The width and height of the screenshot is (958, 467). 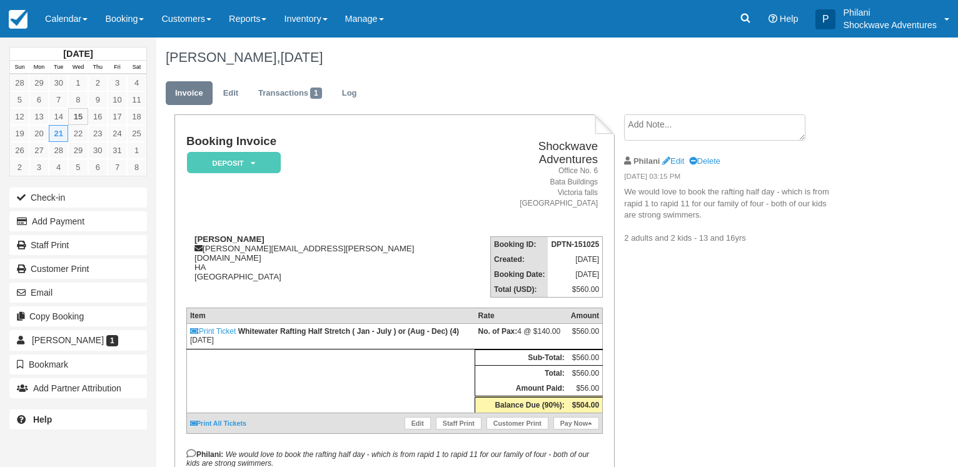 What do you see at coordinates (705, 161) in the screenshot?
I see `a: Delete` at bounding box center [705, 161].